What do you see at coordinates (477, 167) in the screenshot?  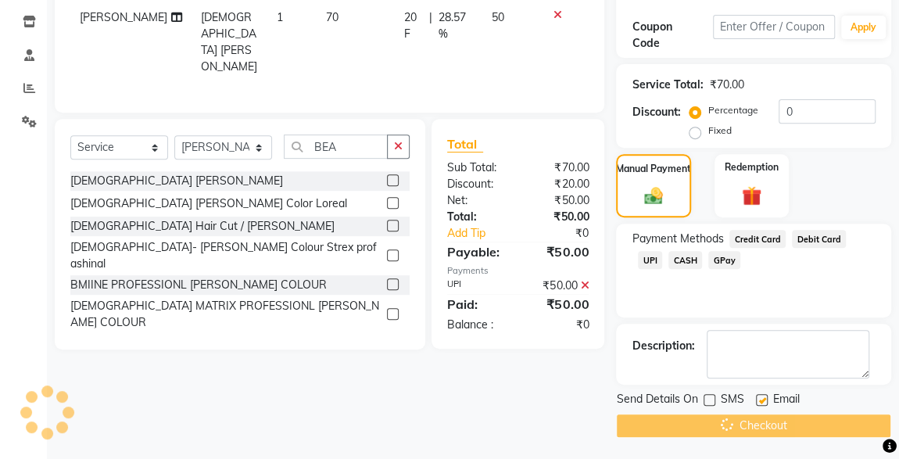 I see `div: Sub Total:` at bounding box center [477, 167].